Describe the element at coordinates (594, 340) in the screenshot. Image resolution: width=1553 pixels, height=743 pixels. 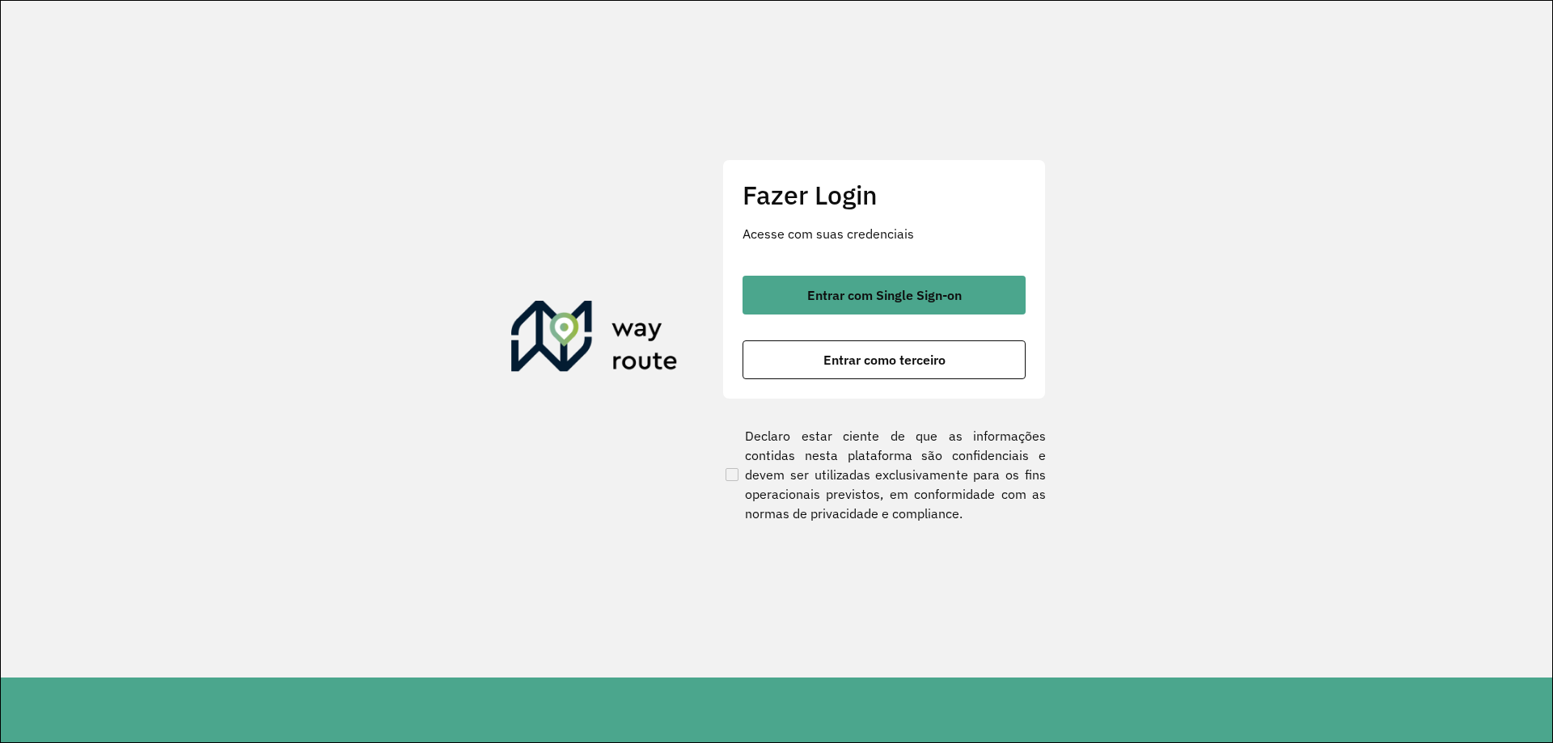
I see `img: Roteirizador AmbevTech` at that location.